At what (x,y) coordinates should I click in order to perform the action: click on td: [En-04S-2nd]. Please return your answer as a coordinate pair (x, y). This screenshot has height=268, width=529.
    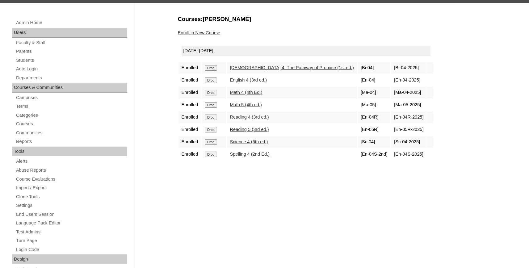
    Looking at the image, I should click on (374, 155).